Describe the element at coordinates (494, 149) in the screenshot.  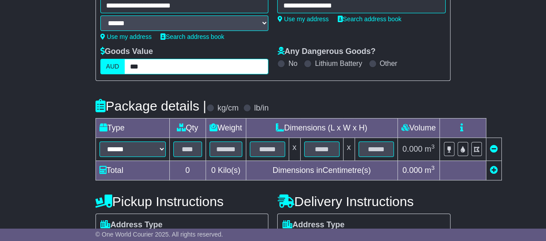
I see `a: Remove this item` at that location.